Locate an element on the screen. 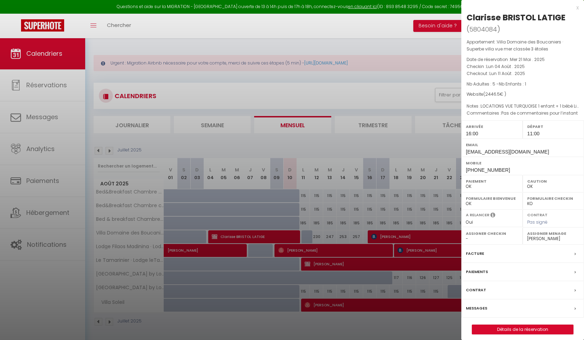 The height and width of the screenshot is (340, 584). p: Notes : is located at coordinates (523, 106).